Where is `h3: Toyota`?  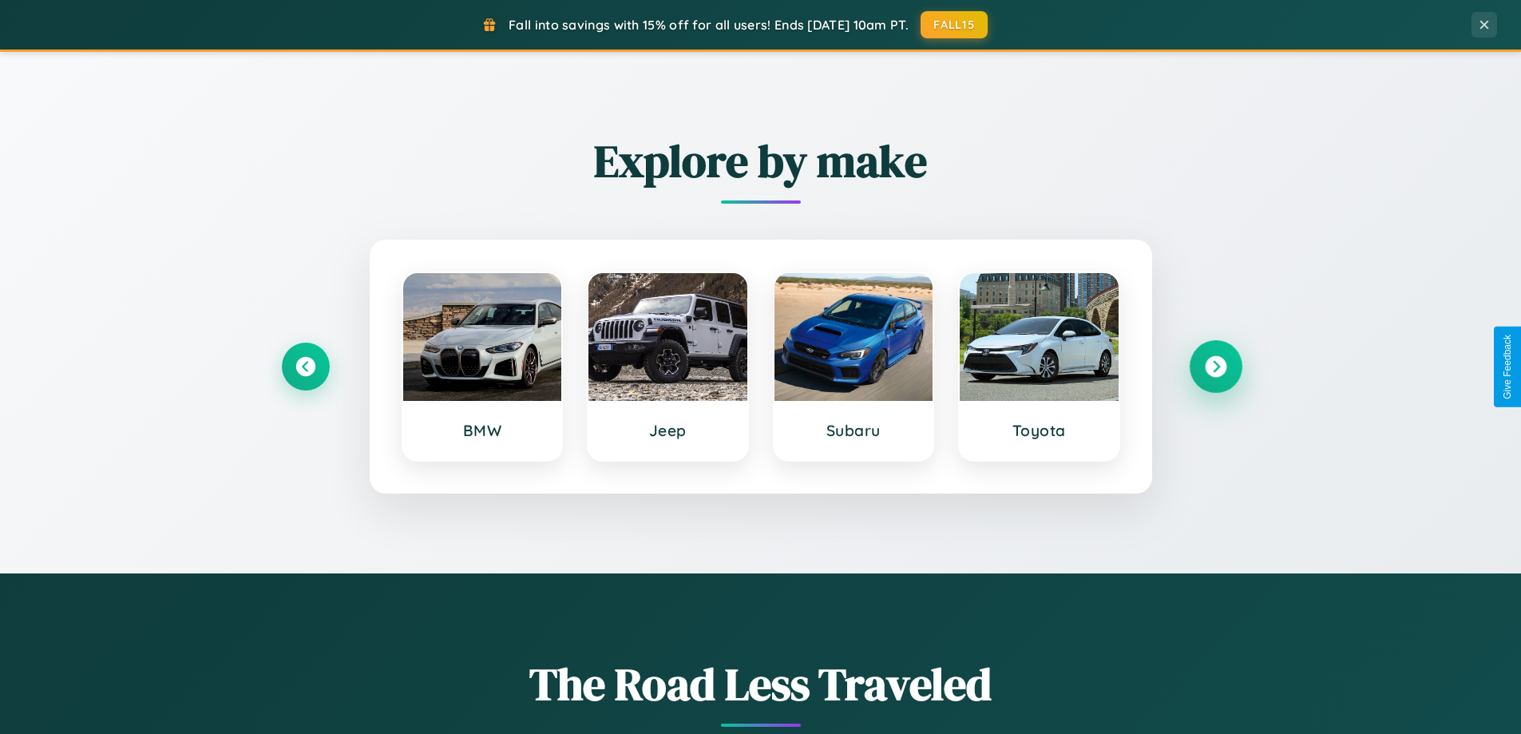
h3: Toyota is located at coordinates (1039, 430).